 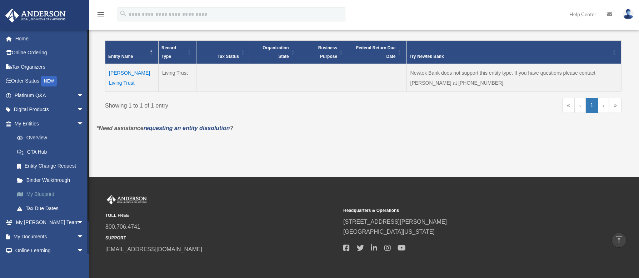 I want to click on th: Record Type: Activate to sort, so click(x=177, y=52).